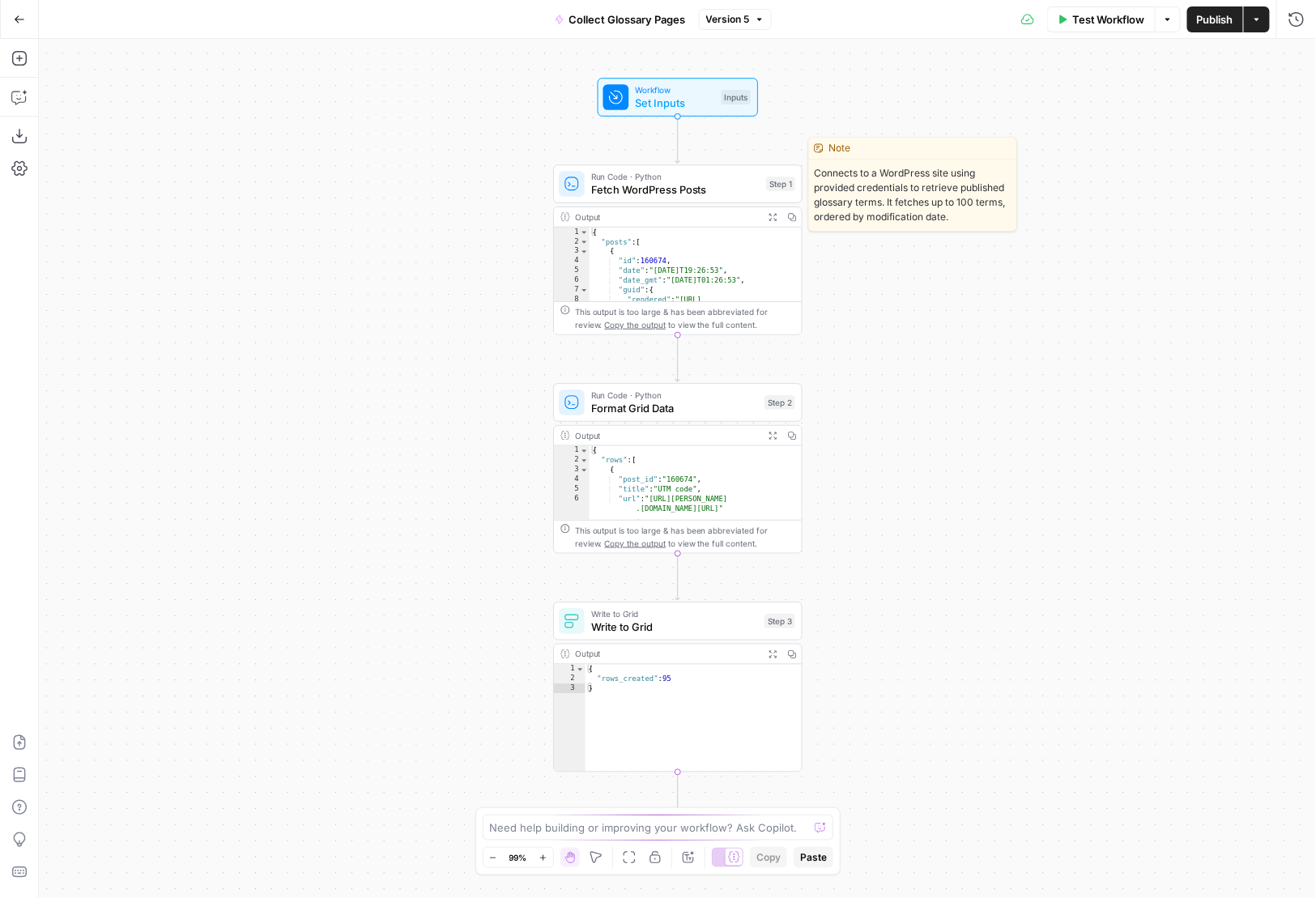 This screenshot has height=898, width=1316. Describe the element at coordinates (728, 20) in the screenshot. I see `span: Version 5` at that location.